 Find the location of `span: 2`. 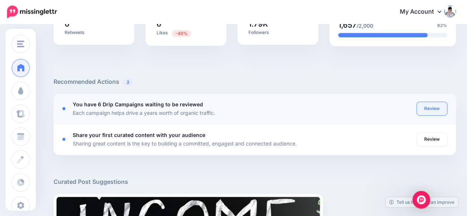

span: 2 is located at coordinates (128, 82).